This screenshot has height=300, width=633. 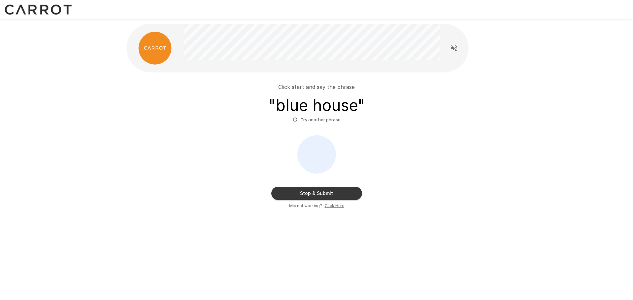 What do you see at coordinates (316, 193) in the screenshot?
I see `button: Stop & Submit` at bounding box center [316, 193].